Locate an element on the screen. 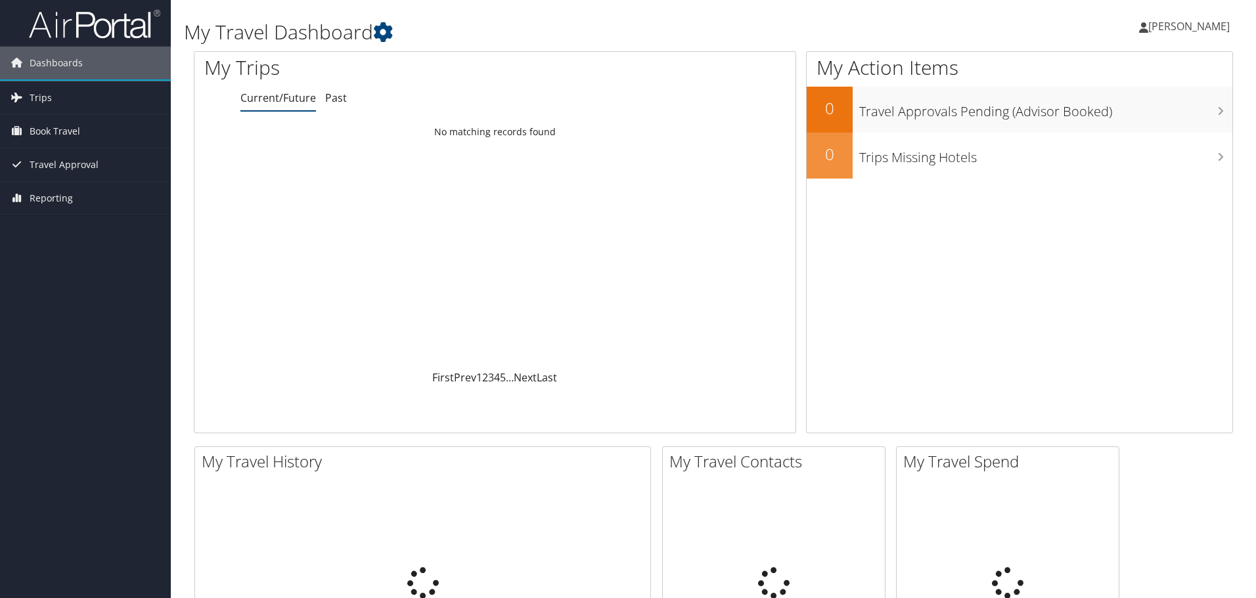 The height and width of the screenshot is (598, 1256). a: First is located at coordinates (443, 378).